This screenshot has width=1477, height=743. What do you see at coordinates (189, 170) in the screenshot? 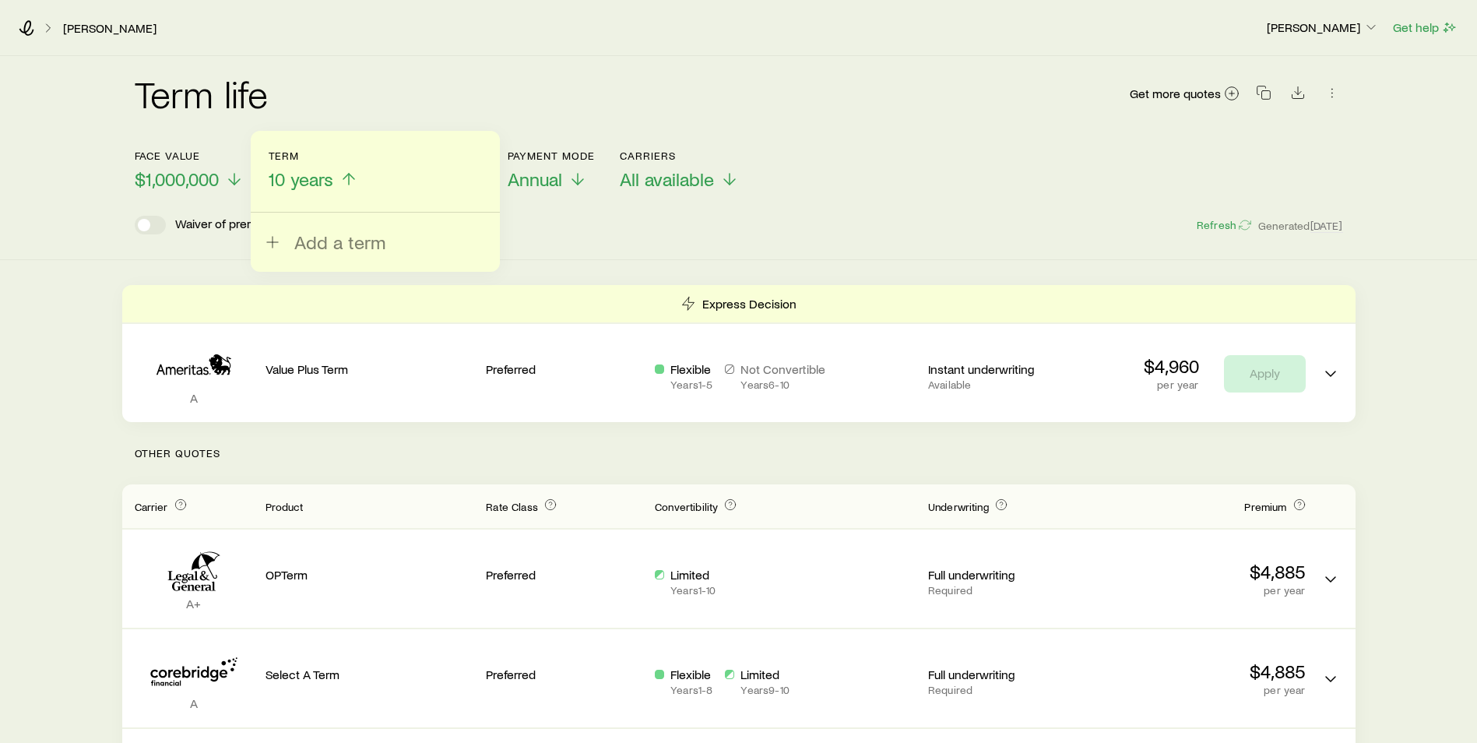
I see `button: Face value$1,000,000` at bounding box center [189, 170].